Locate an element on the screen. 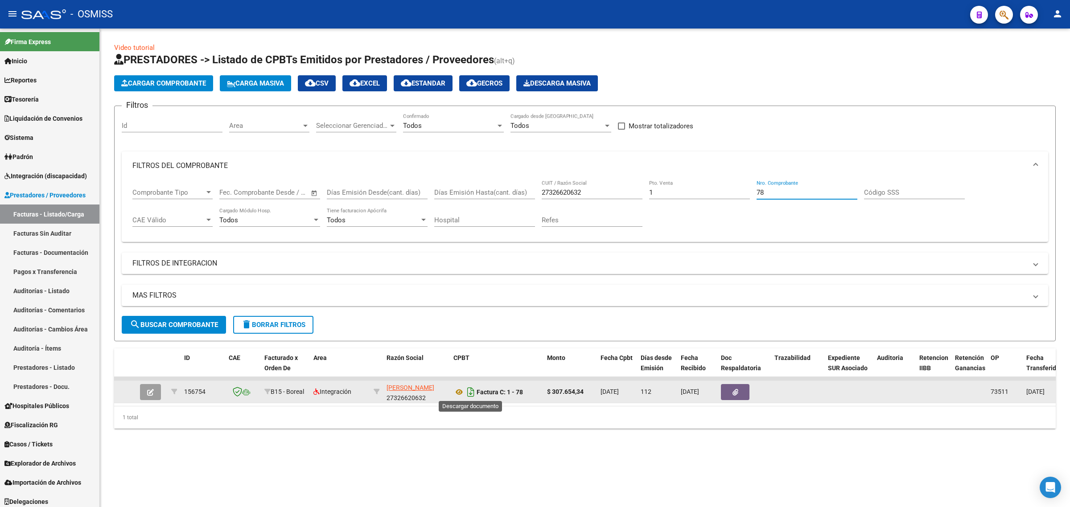 The width and height of the screenshot is (1070, 507). span: Fecha Recibido is located at coordinates (693, 363).